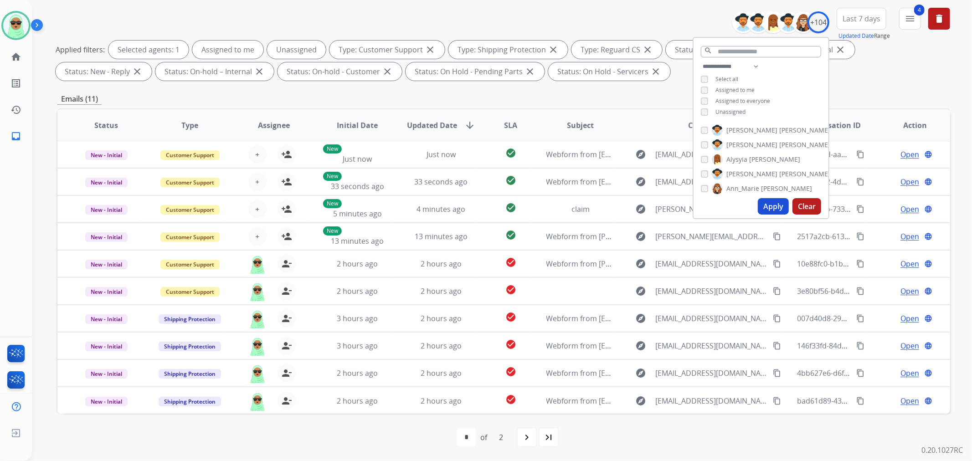 The height and width of the screenshot is (461, 972). I want to click on span: bad61d89-438f-4f81-8d0c-c0d5d4ae331b, so click(866, 401).